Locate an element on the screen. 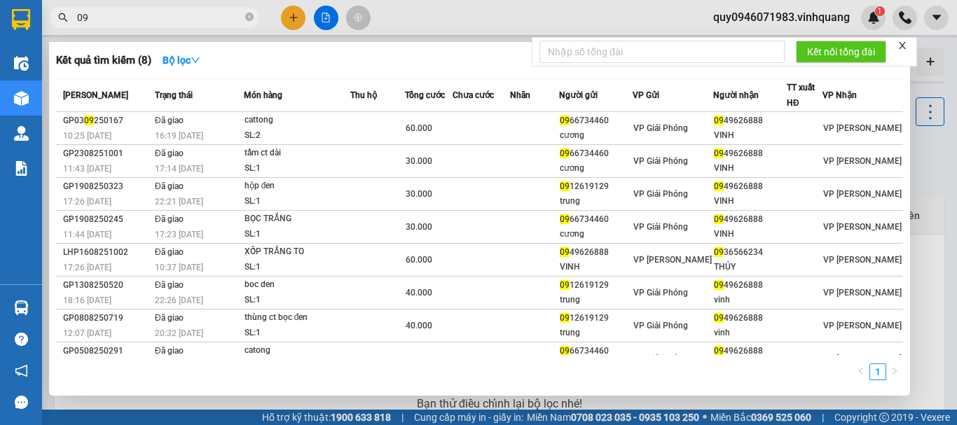 Image resolution: width=957 pixels, height=425 pixels. button: Bộ lọcdown is located at coordinates (181, 60).